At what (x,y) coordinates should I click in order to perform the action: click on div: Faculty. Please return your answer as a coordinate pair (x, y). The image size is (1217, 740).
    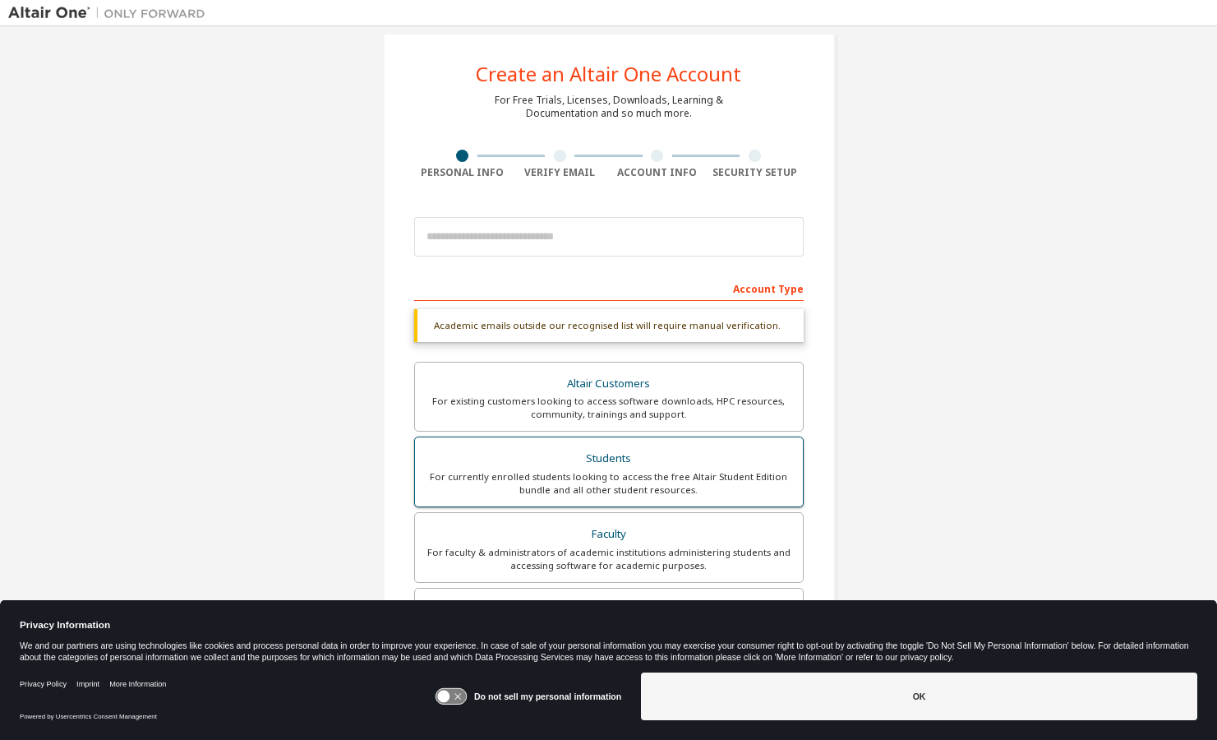
    Looking at the image, I should click on (609, 534).